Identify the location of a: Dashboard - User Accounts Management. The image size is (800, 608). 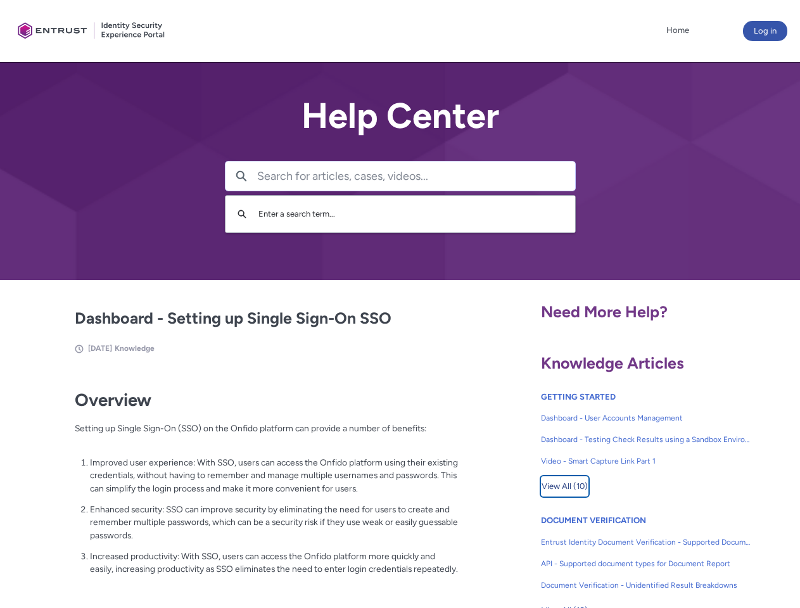
(646, 418).